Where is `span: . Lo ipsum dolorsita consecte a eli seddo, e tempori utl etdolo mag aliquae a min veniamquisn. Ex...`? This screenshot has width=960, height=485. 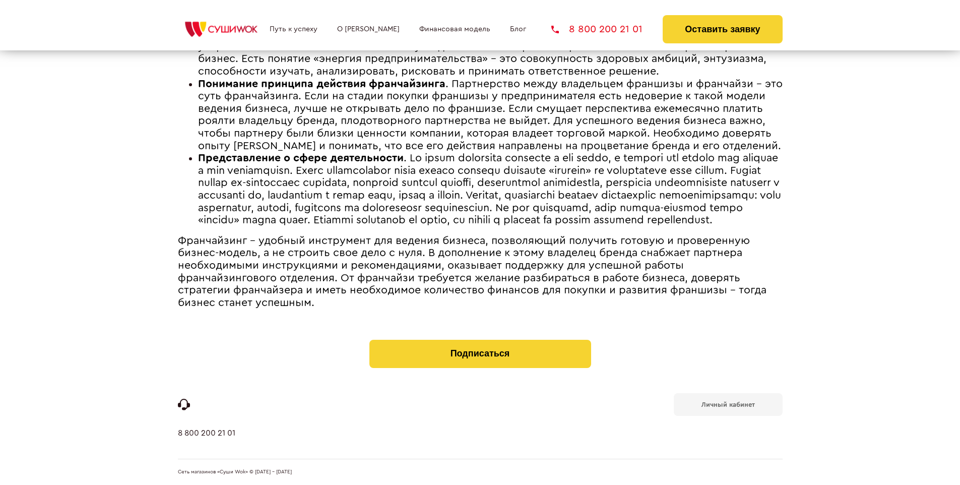
span: . Lo ipsum dolorsita consecte a eli seddo, e tempori utl etdolo mag aliquae a min veniamquisn. Ex... is located at coordinates (489, 189).